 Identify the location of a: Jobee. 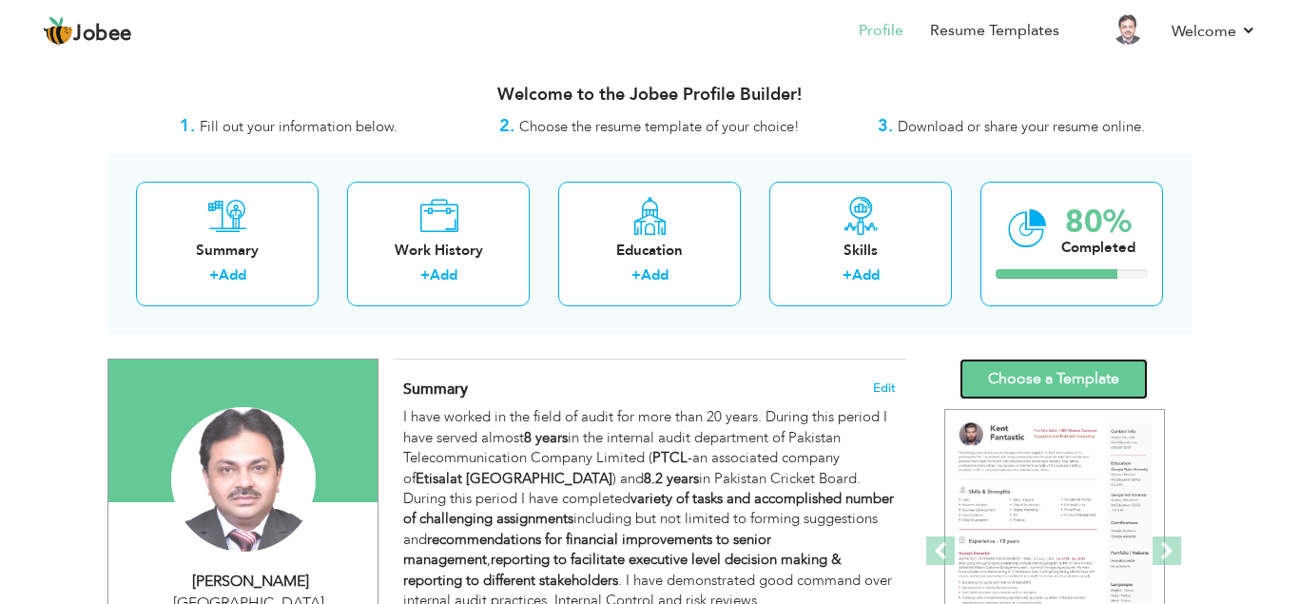
(87, 31).